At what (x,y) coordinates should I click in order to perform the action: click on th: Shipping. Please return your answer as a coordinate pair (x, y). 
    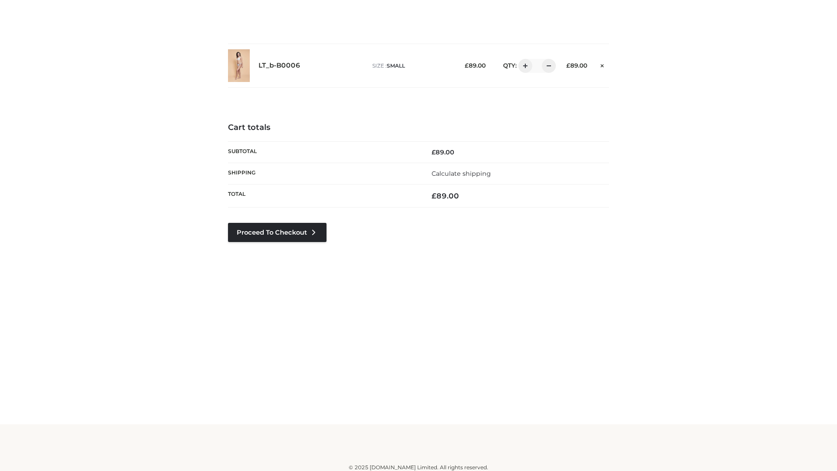
    Looking at the image, I should click on (323, 173).